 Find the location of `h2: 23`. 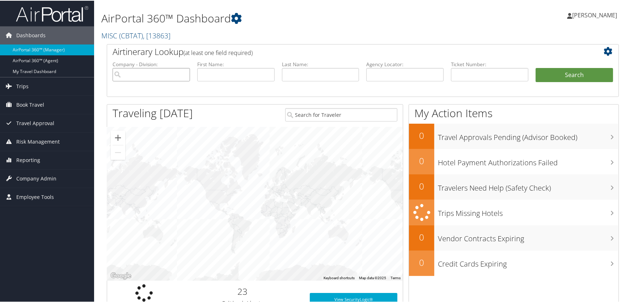

h2: 23 is located at coordinates (242, 291).